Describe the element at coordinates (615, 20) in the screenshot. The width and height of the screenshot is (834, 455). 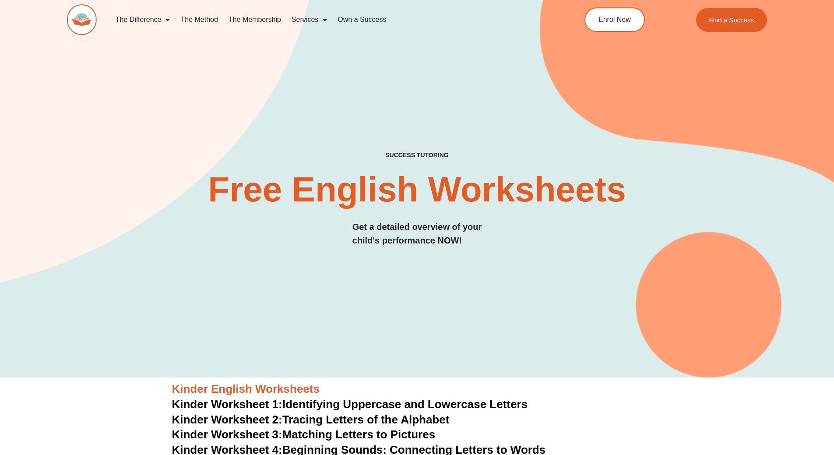
I see `span: Enrol Now` at that location.